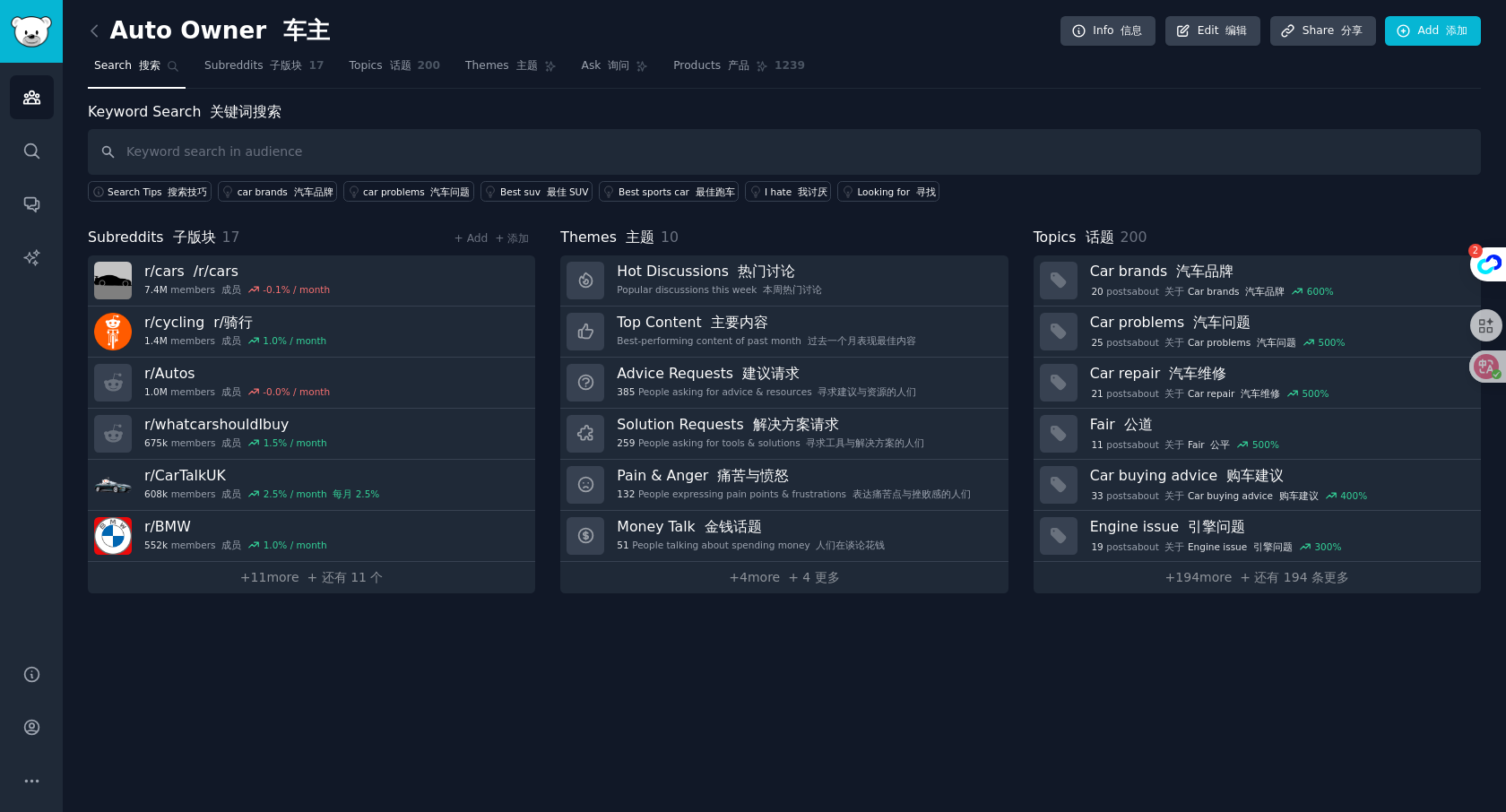 This screenshot has height=812, width=1506. I want to click on span: 1.0M, so click(156, 392).